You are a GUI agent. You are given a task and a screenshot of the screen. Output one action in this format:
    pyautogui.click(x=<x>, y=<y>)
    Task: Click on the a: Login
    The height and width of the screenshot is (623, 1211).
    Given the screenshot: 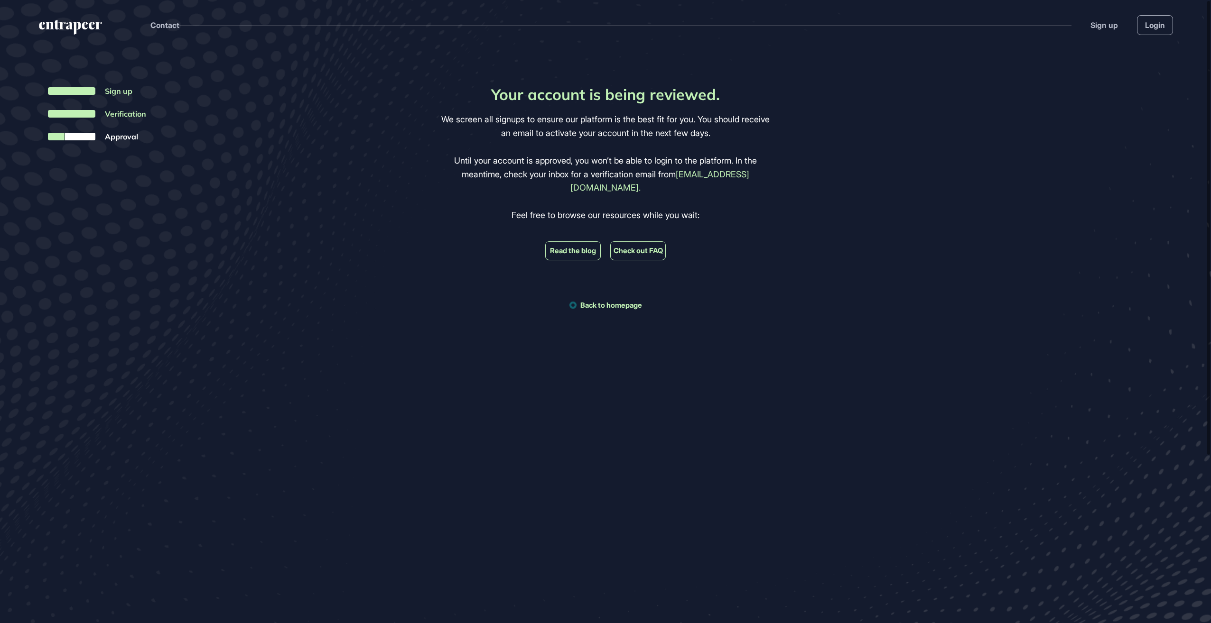 What is the action you would take?
    pyautogui.click(x=1155, y=25)
    